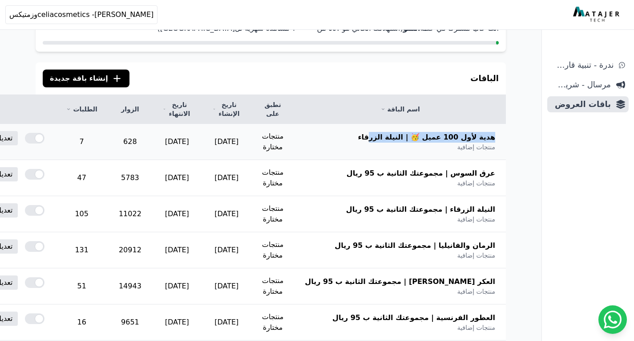  Describe the element at coordinates (581, 104) in the screenshot. I see `span: باقات العروض` at that location.